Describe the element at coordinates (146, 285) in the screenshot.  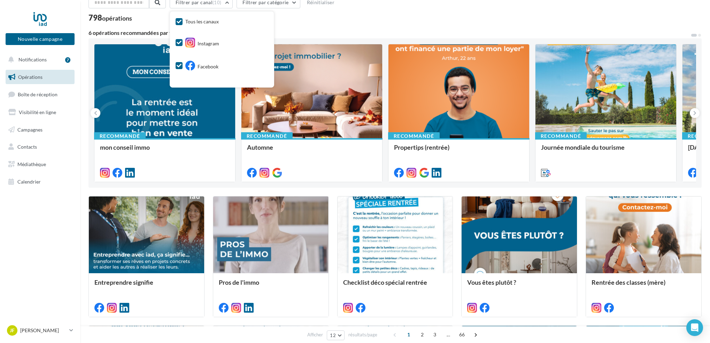
I see `div: Entreprendre signifie` at that location.